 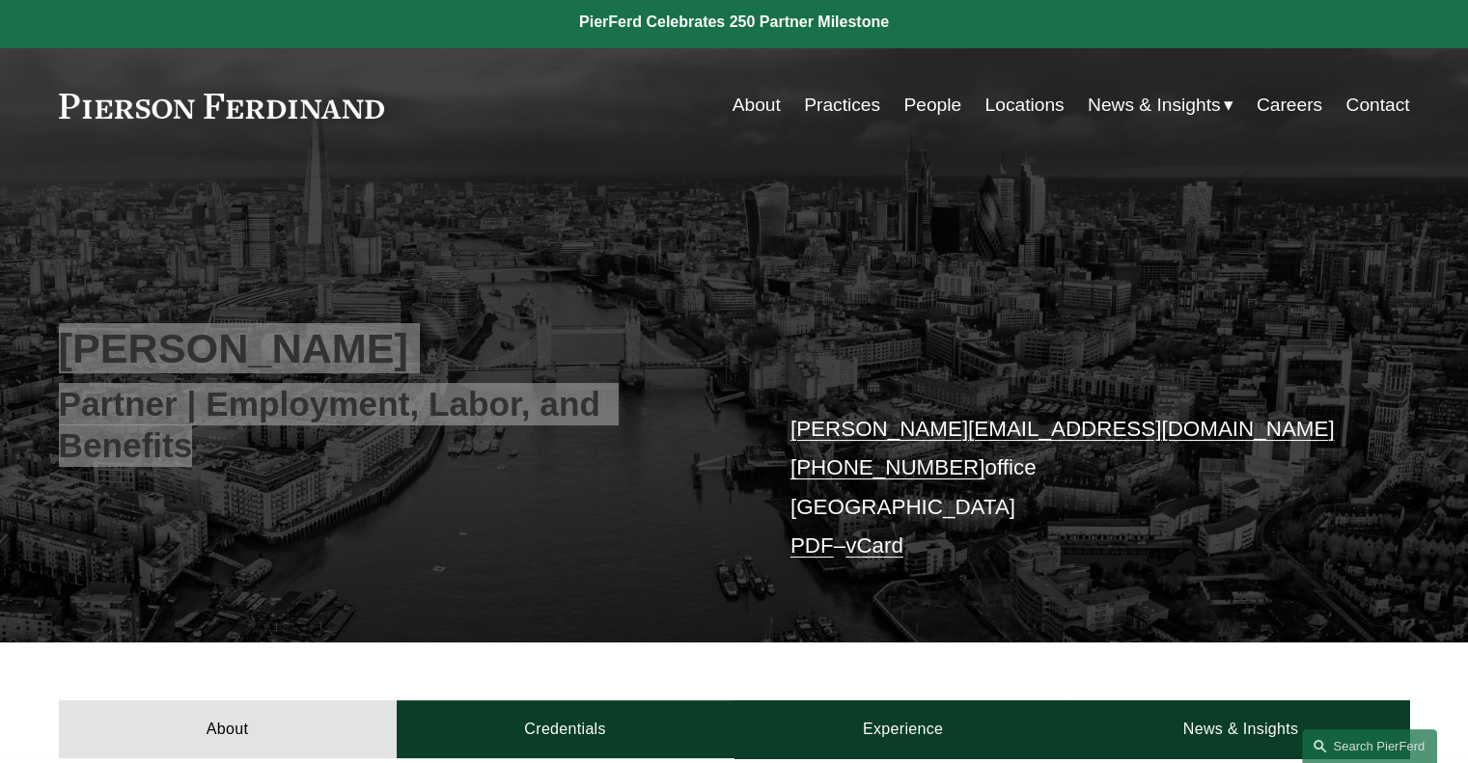 I want to click on a: Experience, so click(x=903, y=729).